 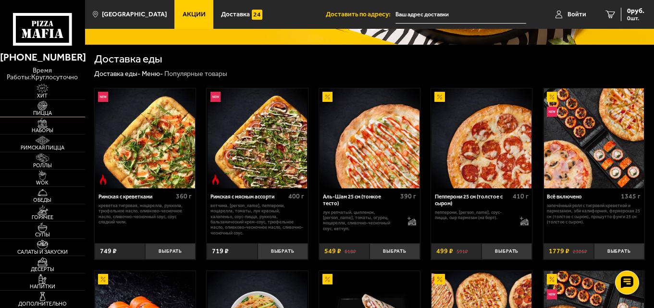 What do you see at coordinates (248, 197) in the screenshot?
I see `div: Римская с мясным ассорти` at bounding box center [248, 197].